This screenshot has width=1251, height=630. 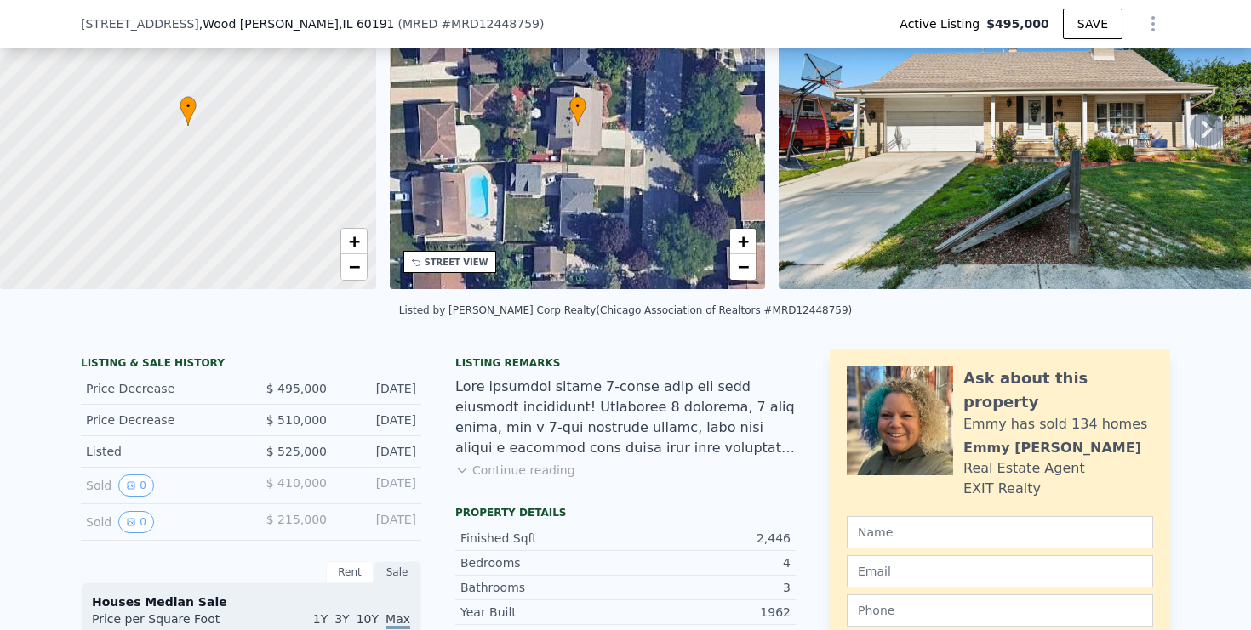 I want to click on div: EXIT Realty, so click(x=1001, y=489).